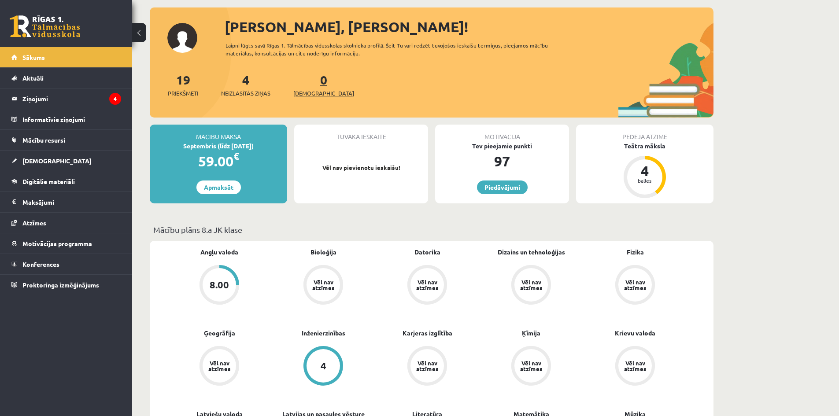  I want to click on a: Angļu valoda, so click(219, 252).